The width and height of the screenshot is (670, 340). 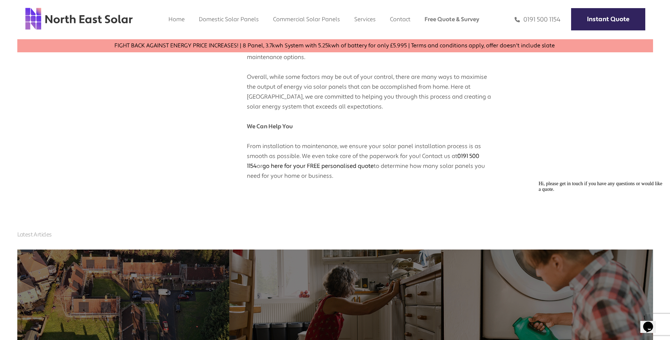 I want to click on a: Home, so click(x=177, y=19).